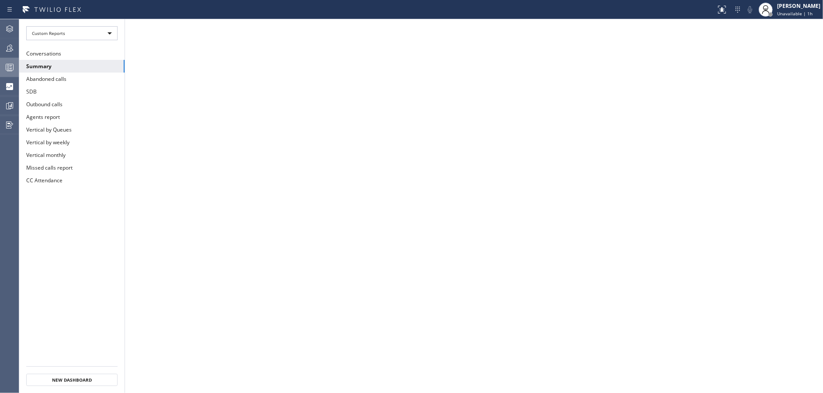  I want to click on button: Vertical by Queues, so click(72, 129).